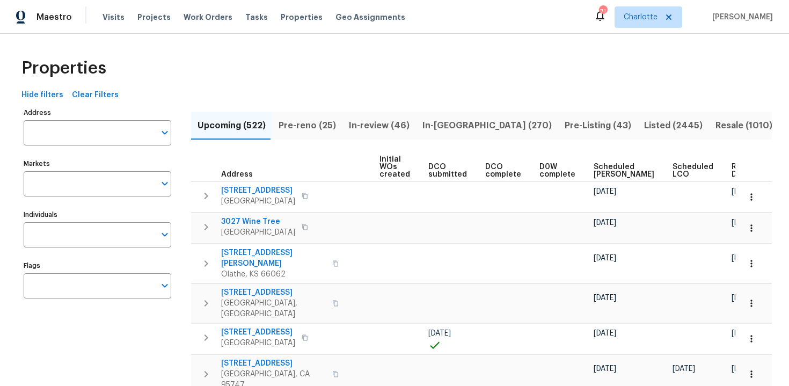 The width and height of the screenshot is (789, 386). What do you see at coordinates (598, 126) in the screenshot?
I see `span: Pre-Listing (43)` at bounding box center [598, 126].